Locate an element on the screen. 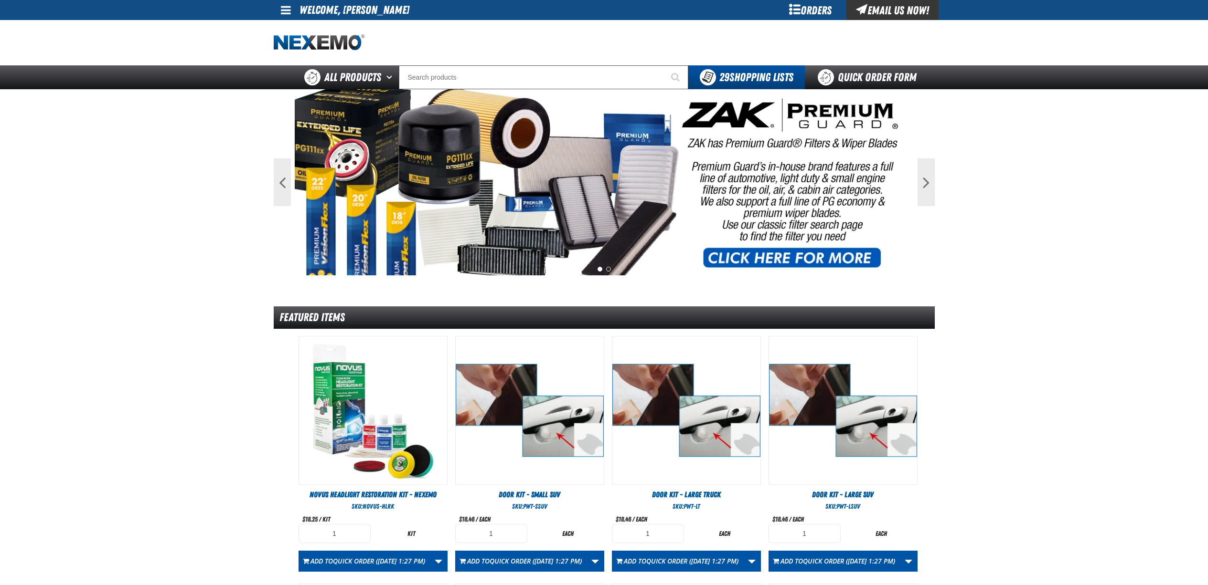 The image size is (1208, 585). button: Next is located at coordinates (926, 182).